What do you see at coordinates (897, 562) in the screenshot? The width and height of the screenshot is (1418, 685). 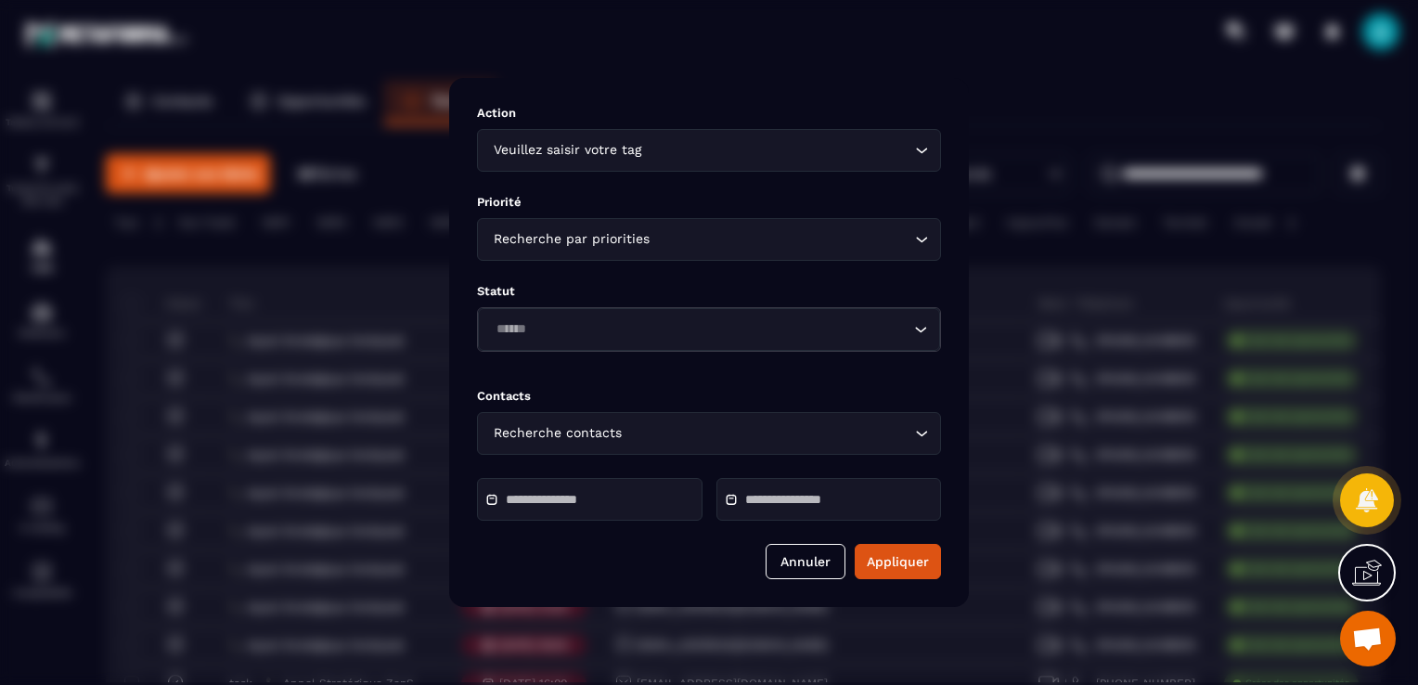 I see `button: Appliquer` at bounding box center [897, 562].